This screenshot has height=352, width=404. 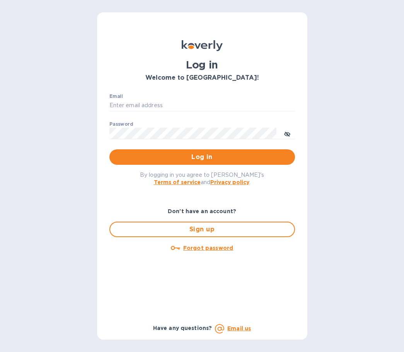 I want to click on button: Sign up, so click(x=202, y=229).